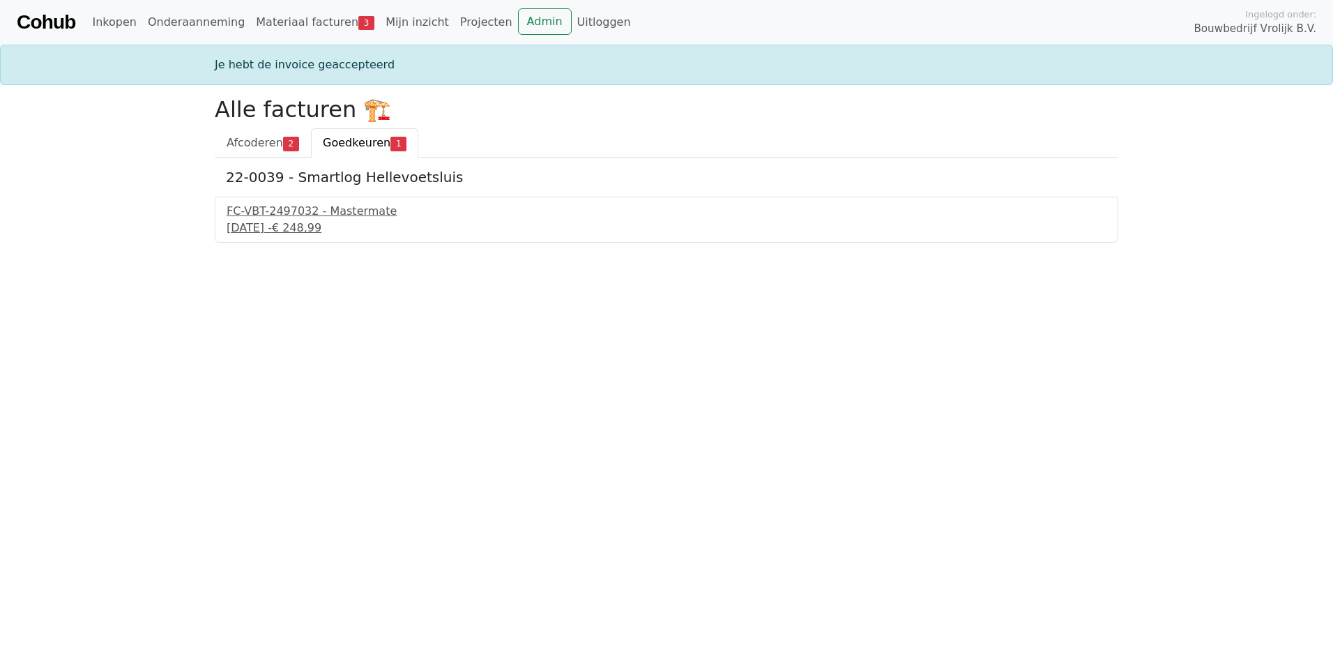 The image size is (1333, 650). I want to click on div: FC-VBT-2497032 - Mastermate, so click(666, 211).